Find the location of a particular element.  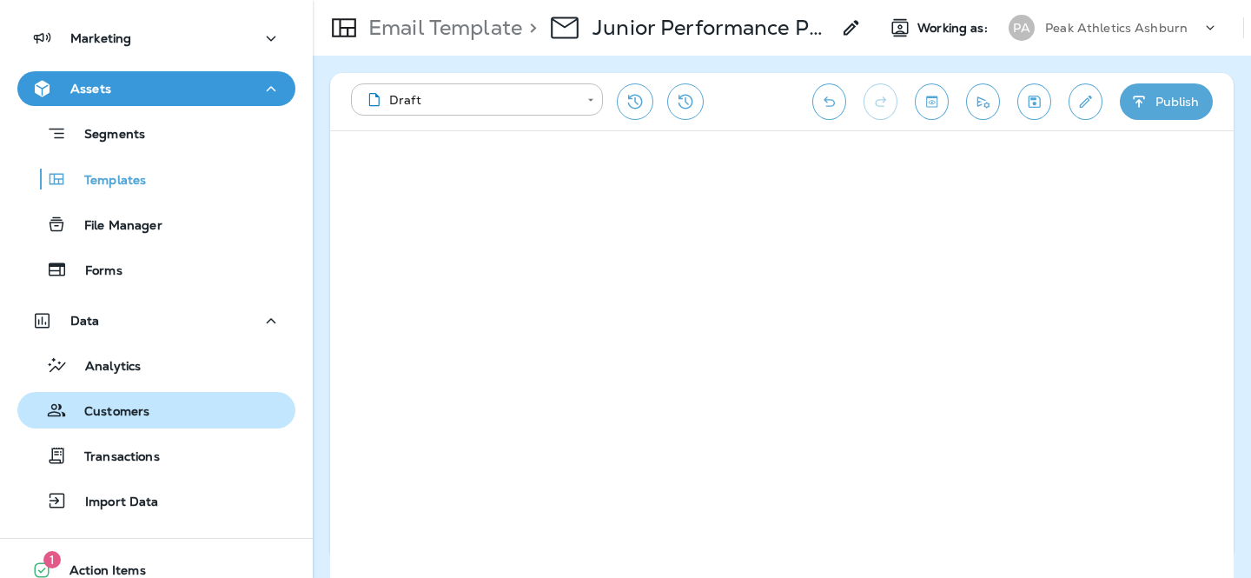

p: File Manager is located at coordinates (115, 226).